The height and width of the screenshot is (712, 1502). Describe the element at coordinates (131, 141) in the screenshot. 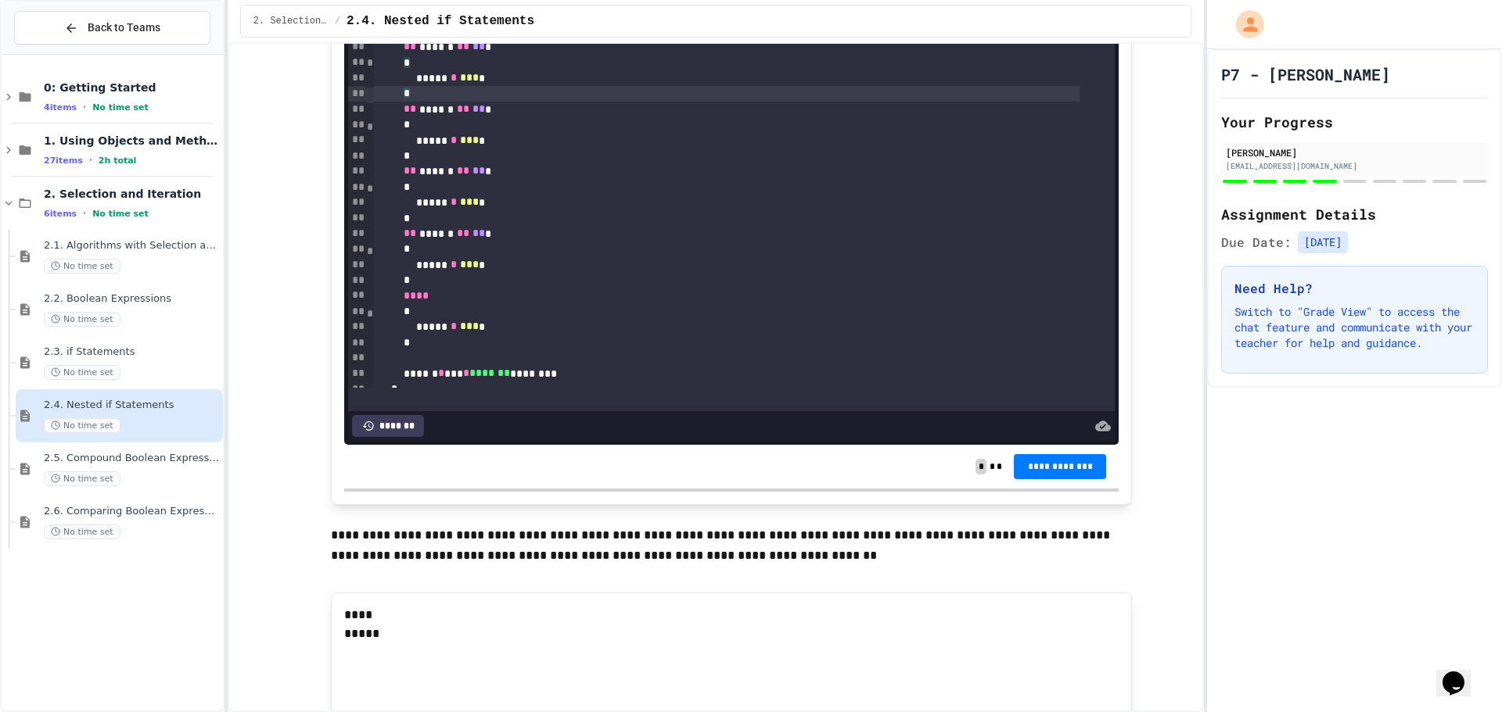

I see `span: 1. Using Objects and Methods` at that location.